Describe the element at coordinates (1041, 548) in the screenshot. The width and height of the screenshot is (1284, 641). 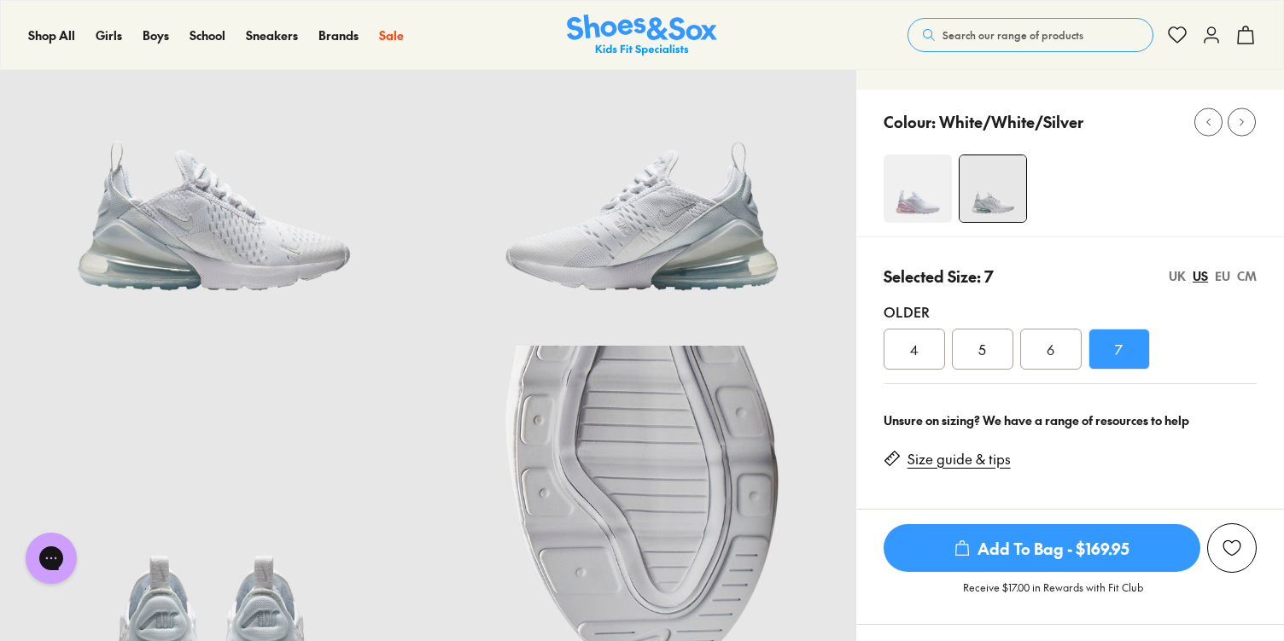
I see `span: Add To Bag - $169.95` at that location.